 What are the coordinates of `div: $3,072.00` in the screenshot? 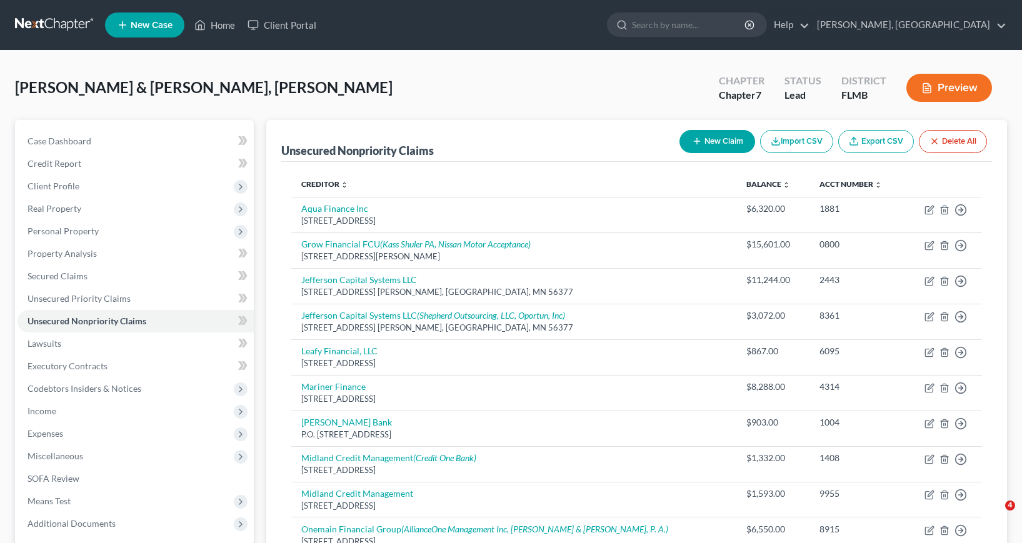 It's located at (773, 316).